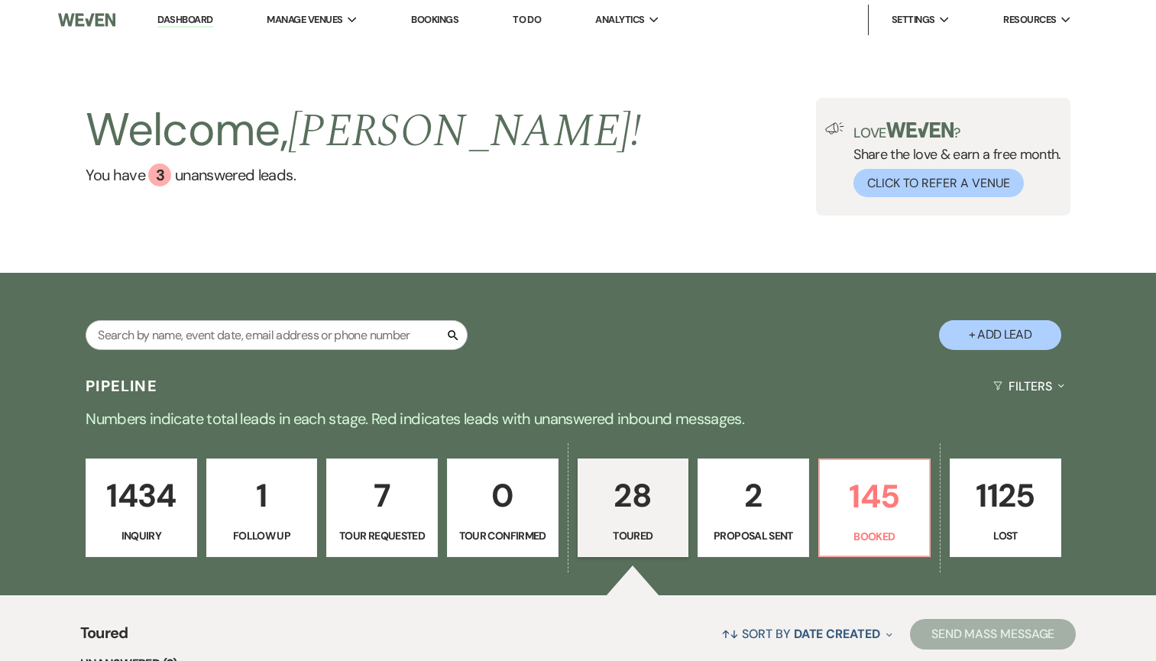  Describe the element at coordinates (304, 20) in the screenshot. I see `span: Manage Venues` at that location.